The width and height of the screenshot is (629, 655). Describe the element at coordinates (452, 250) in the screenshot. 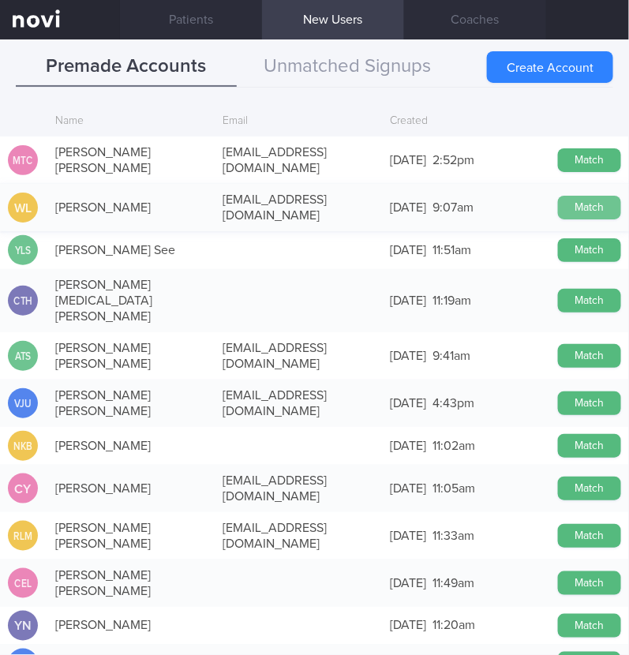

I see `span: 11:51am` at that location.